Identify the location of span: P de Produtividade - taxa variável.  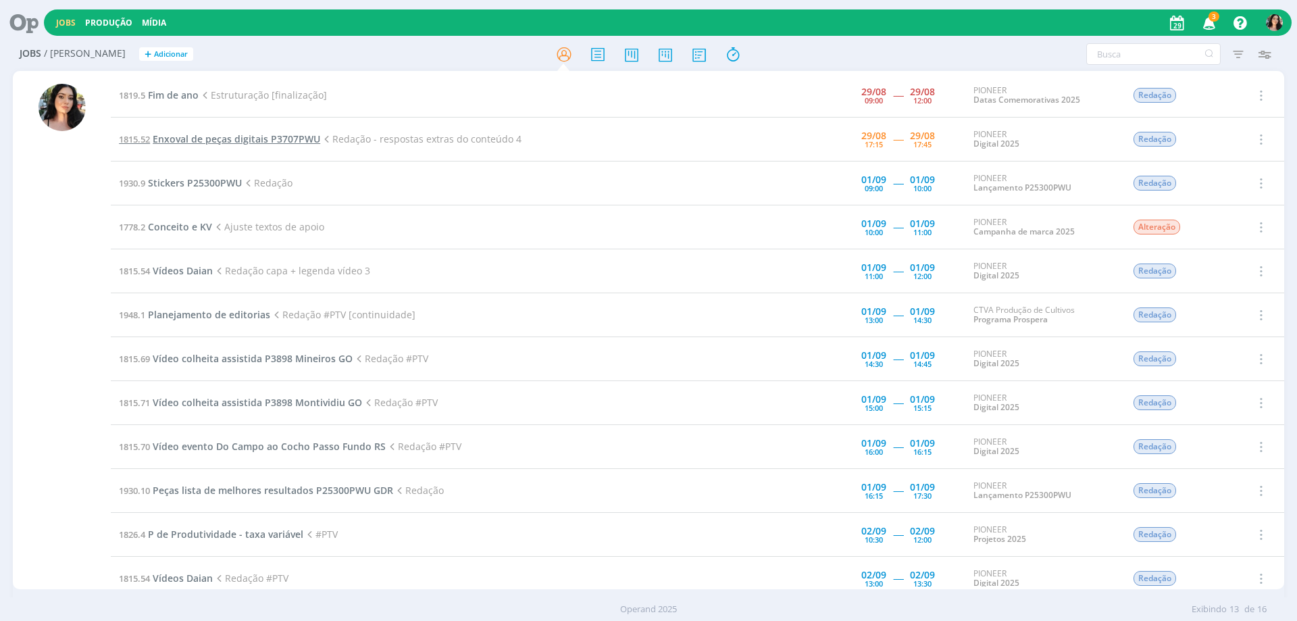
(226, 534).